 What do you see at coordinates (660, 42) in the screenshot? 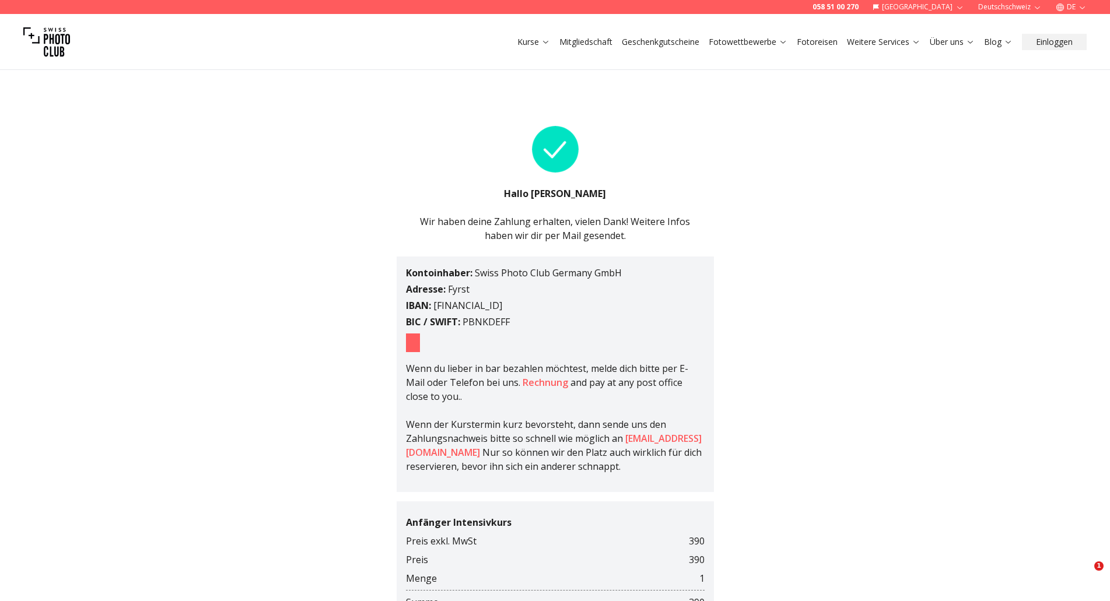
I see `a: Geschenkgutscheine` at bounding box center [660, 42].